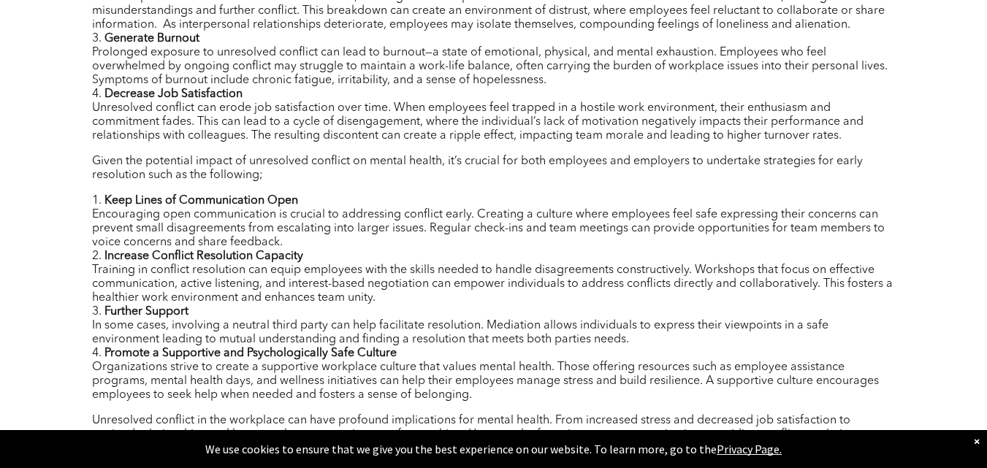 The width and height of the screenshot is (987, 468). What do you see at coordinates (494, 375) in the screenshot?
I see `li: Organizations strive to create a supportive workplace culture that values mental health. Those of...` at bounding box center [494, 375].